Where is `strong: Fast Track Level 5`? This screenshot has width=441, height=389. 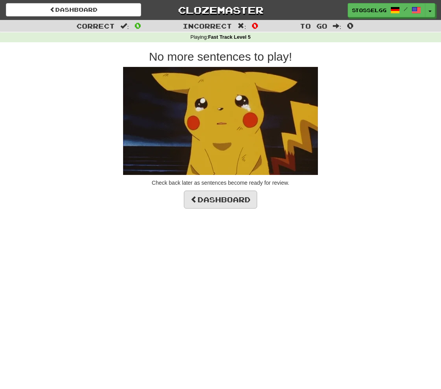
strong: Fast Track Level 5 is located at coordinates (229, 37).